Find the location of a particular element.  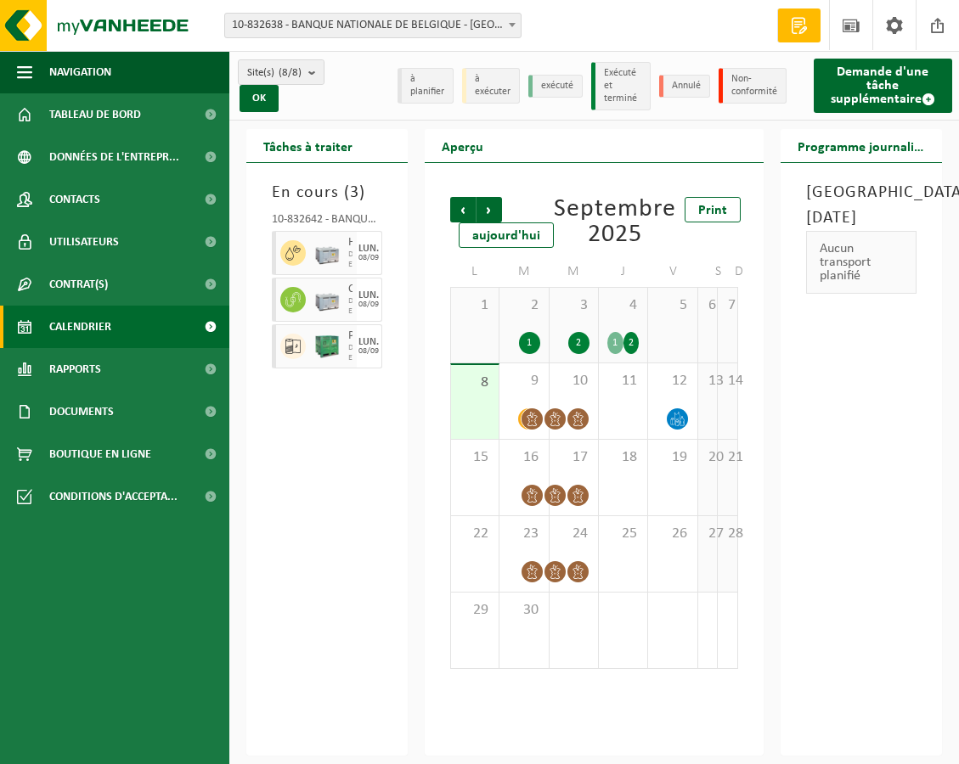

button: OK is located at coordinates (259, 98).